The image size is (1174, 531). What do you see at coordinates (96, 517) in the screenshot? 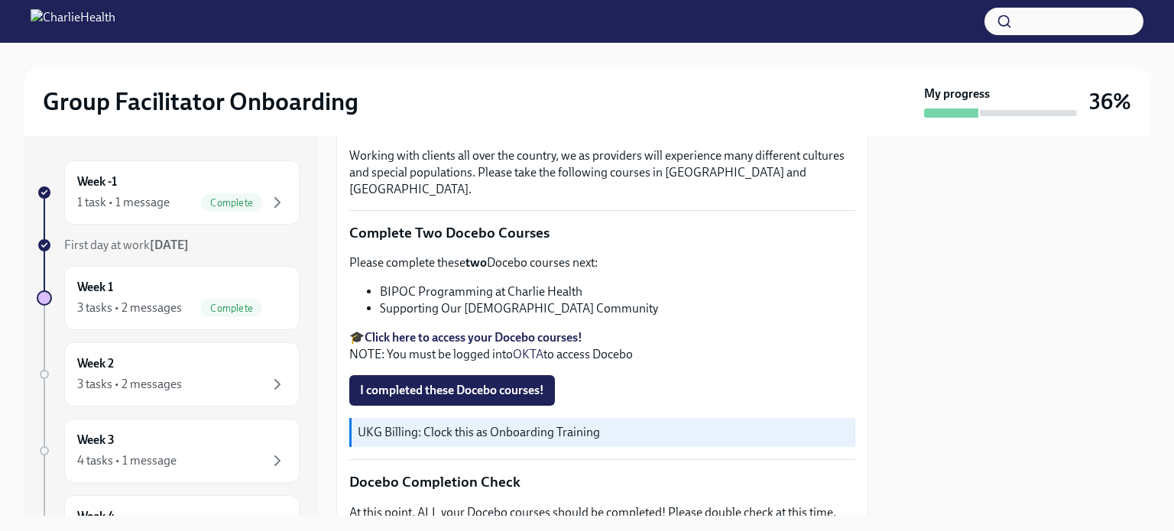
I see `h6: Week 4` at bounding box center [96, 517].